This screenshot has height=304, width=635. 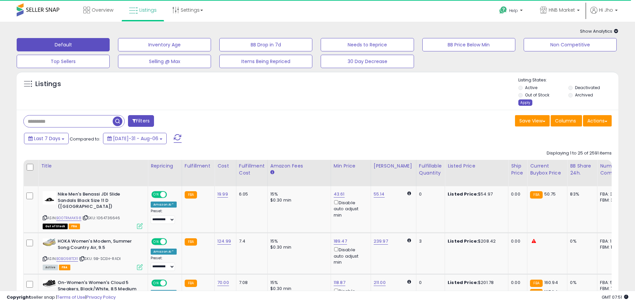 What do you see at coordinates (367, 61) in the screenshot?
I see `button: 30 Day Decrease` at bounding box center [367, 61].